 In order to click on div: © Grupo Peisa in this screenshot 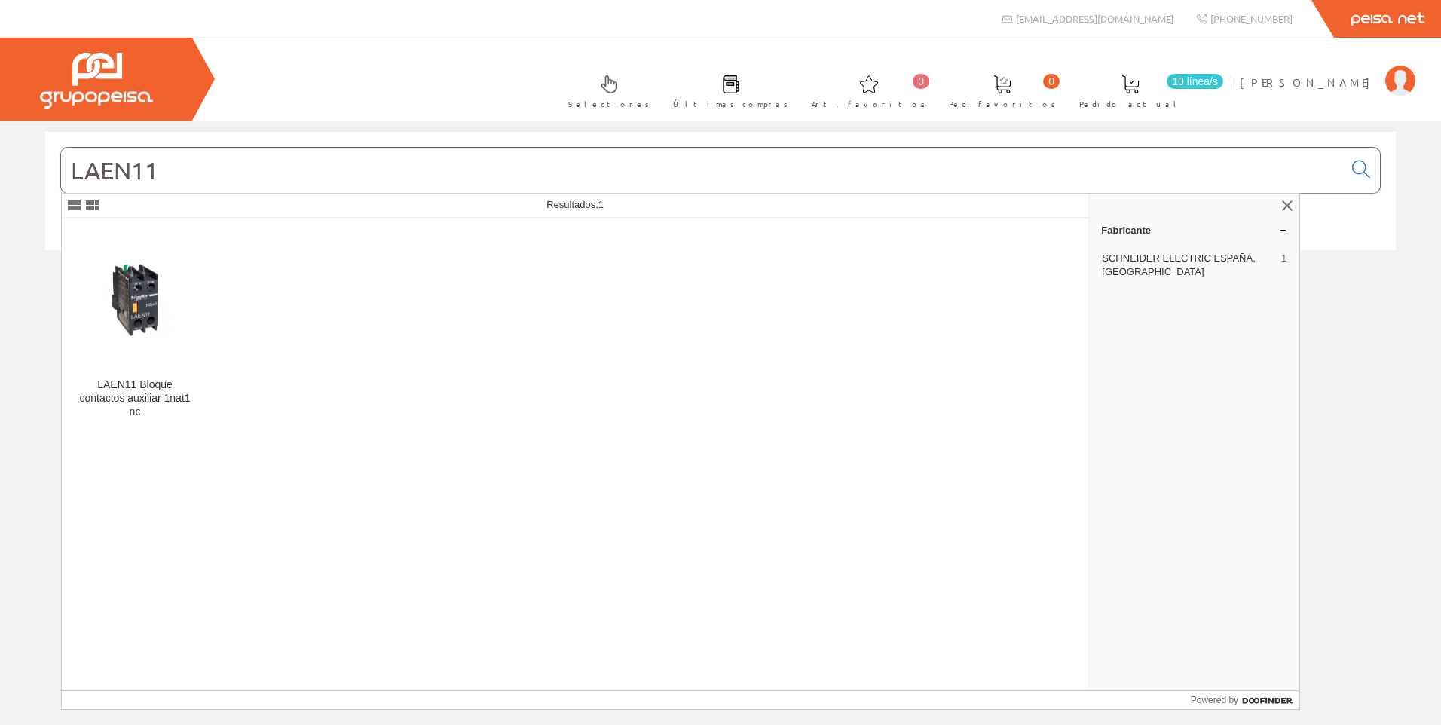, I will do `click(720, 275)`.